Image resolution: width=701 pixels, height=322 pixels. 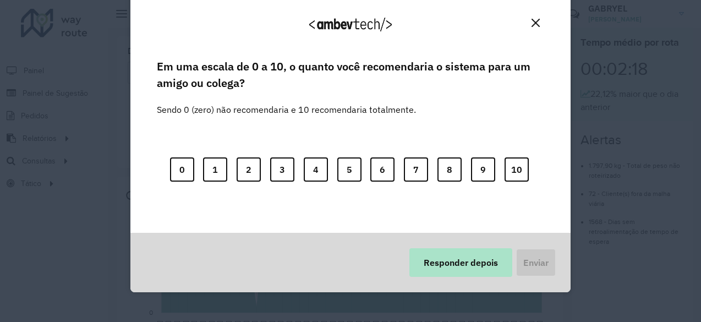 What do you see at coordinates (461, 262) in the screenshot?
I see `button: Responder depois` at bounding box center [461, 262].